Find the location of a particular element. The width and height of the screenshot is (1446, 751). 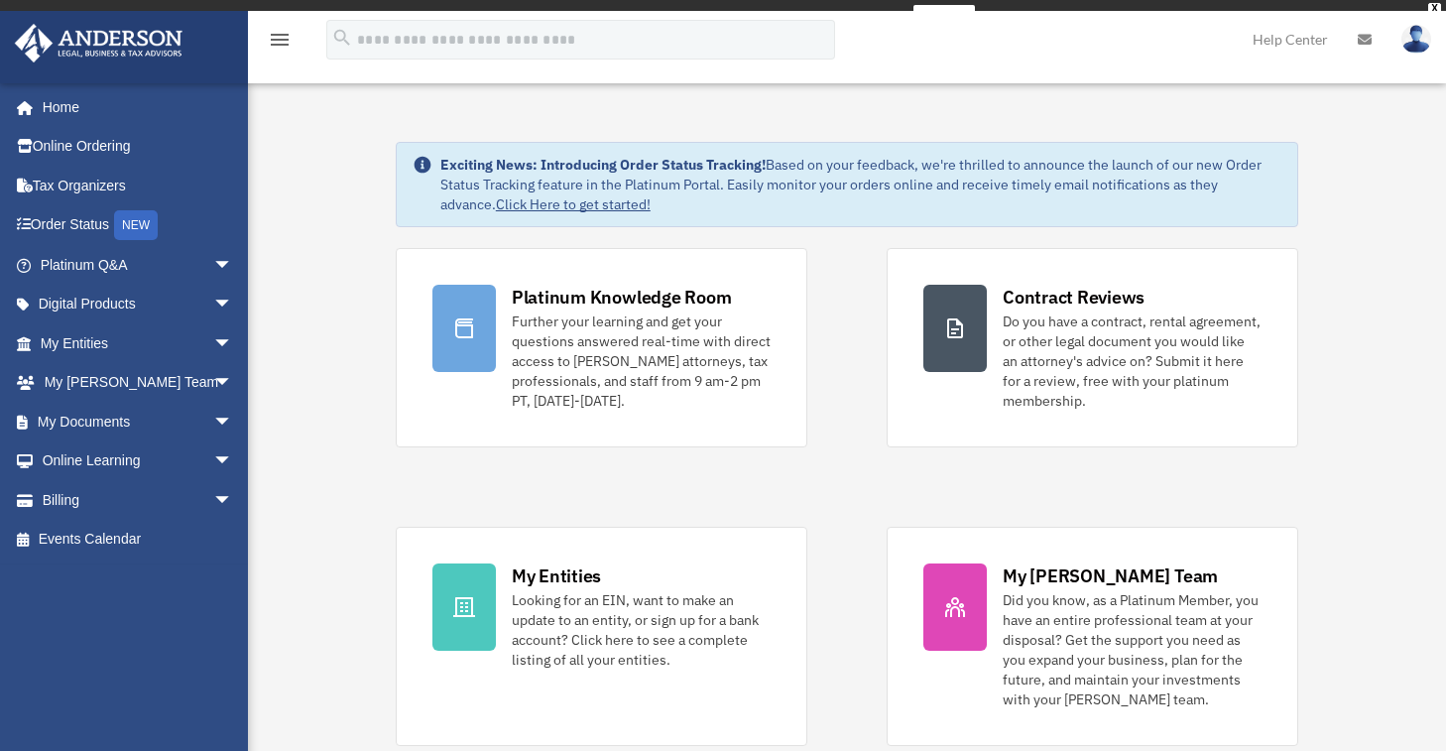

div: Further your learning and get your questions answered real-time with direct access to [PERSON_NAM... is located at coordinates (641, 361).